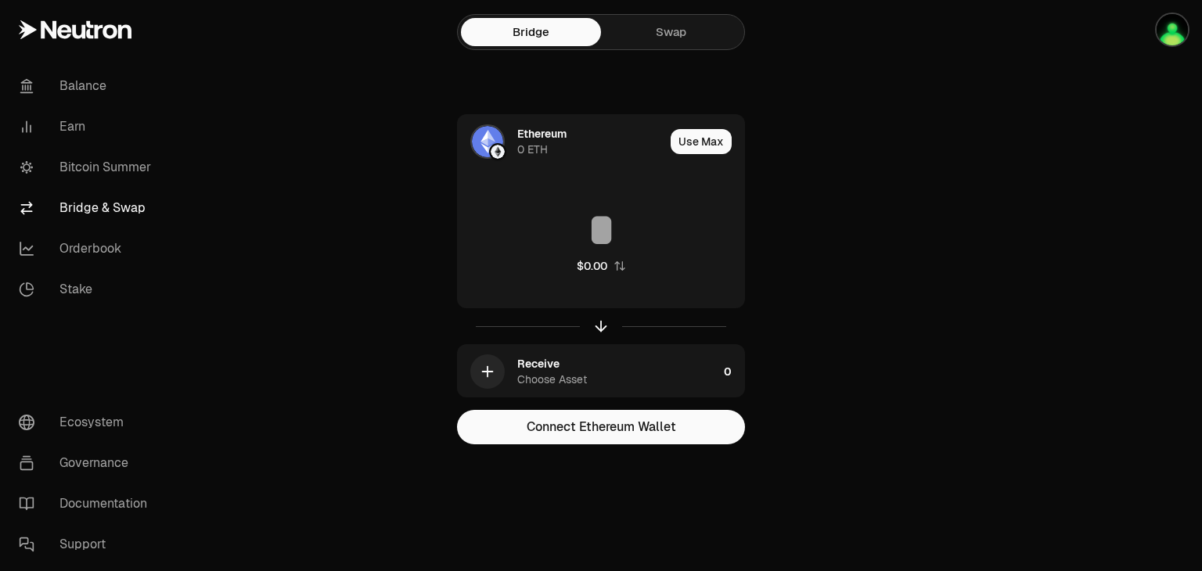  I want to click on a: Documentation, so click(88, 504).